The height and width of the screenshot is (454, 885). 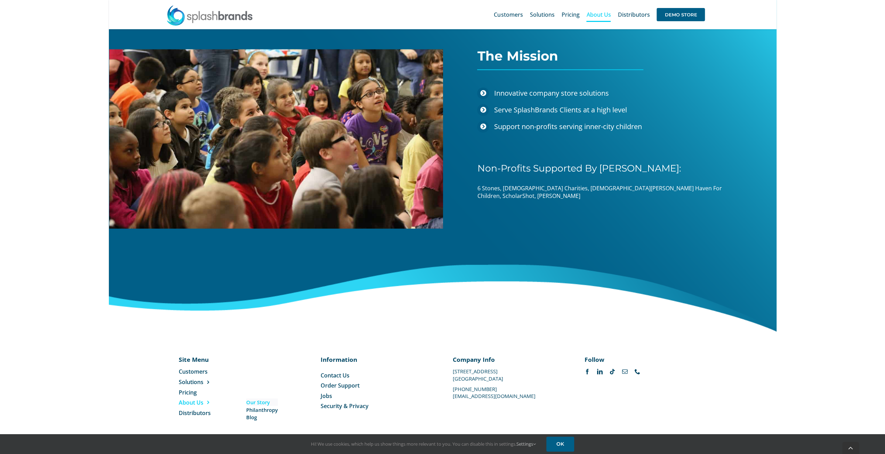 I want to click on span: Serve SplashBrands Clients at a high level, so click(x=560, y=110).